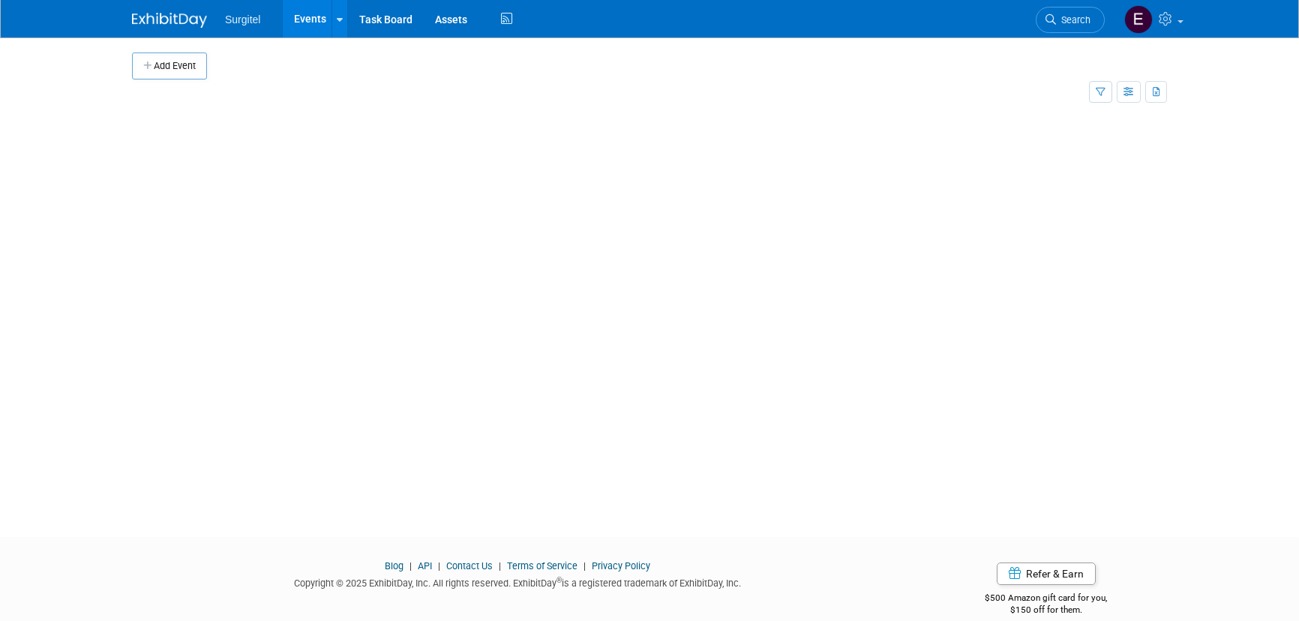 The image size is (1299, 621). I want to click on button: Add Event, so click(169, 66).